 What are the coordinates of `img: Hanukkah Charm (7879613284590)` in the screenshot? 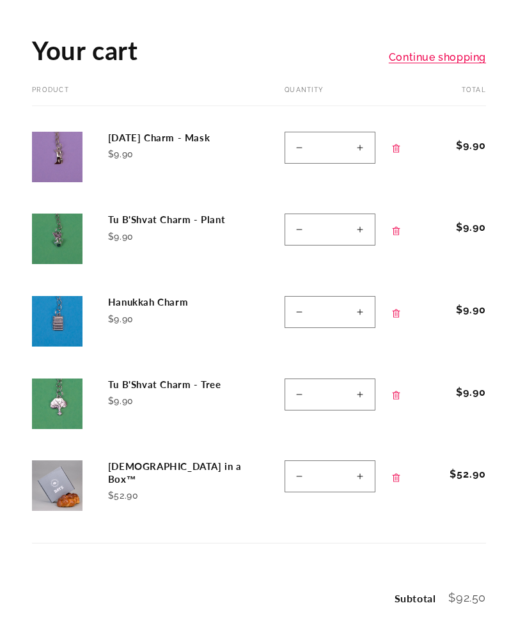 It's located at (57, 321).